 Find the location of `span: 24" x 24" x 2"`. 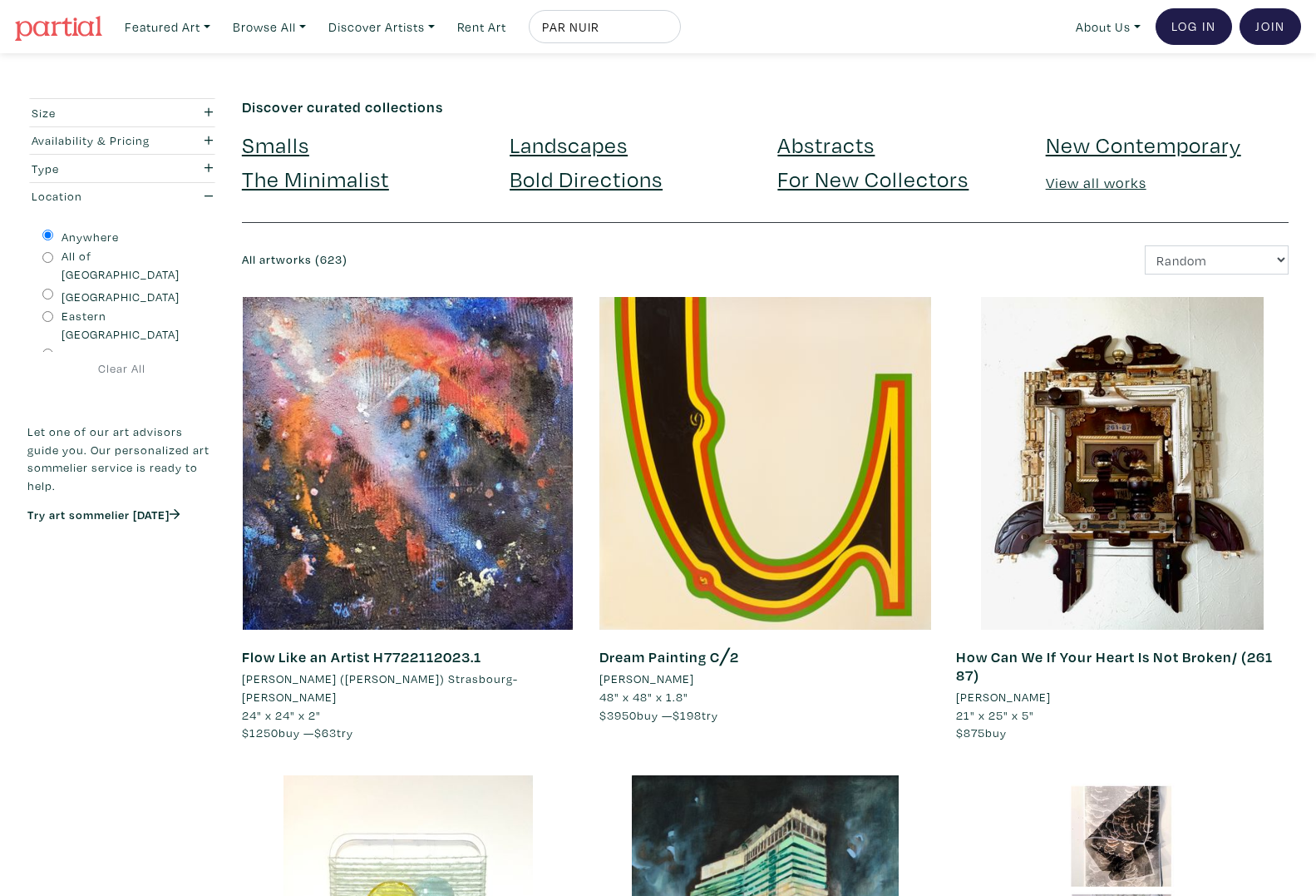

span: 24" x 24" x 2" is located at coordinates (282, 715).